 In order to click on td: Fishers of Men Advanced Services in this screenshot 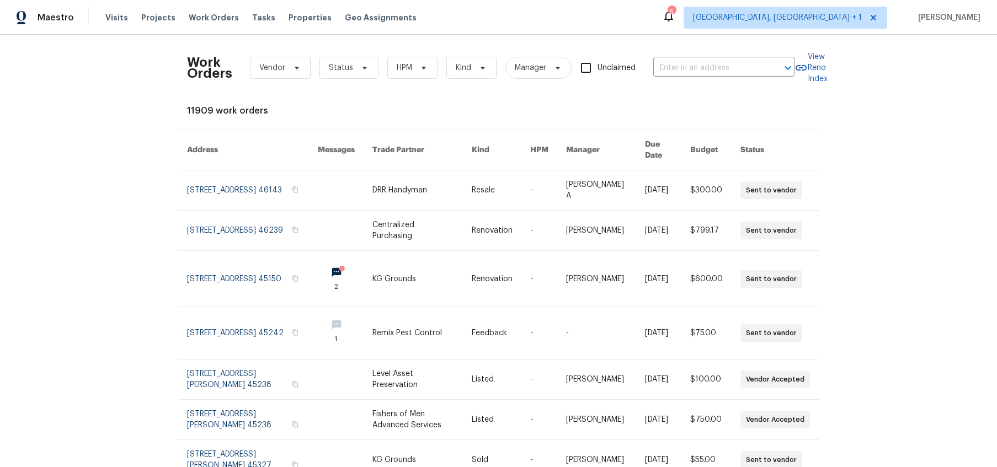, I will do `click(413, 420)`.